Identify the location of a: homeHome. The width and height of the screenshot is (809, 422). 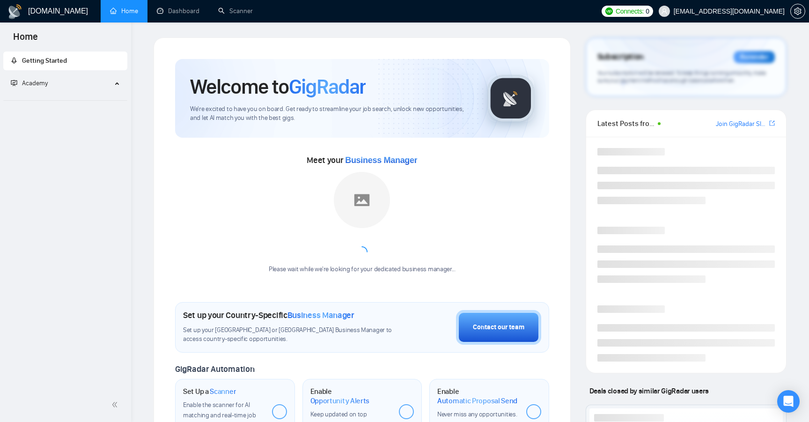
(124, 11).